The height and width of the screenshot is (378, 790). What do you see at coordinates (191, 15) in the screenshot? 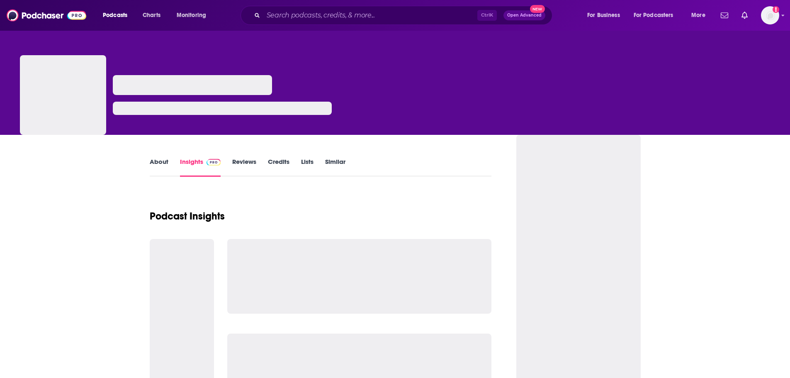
I see `span: Monitoring` at bounding box center [191, 15].